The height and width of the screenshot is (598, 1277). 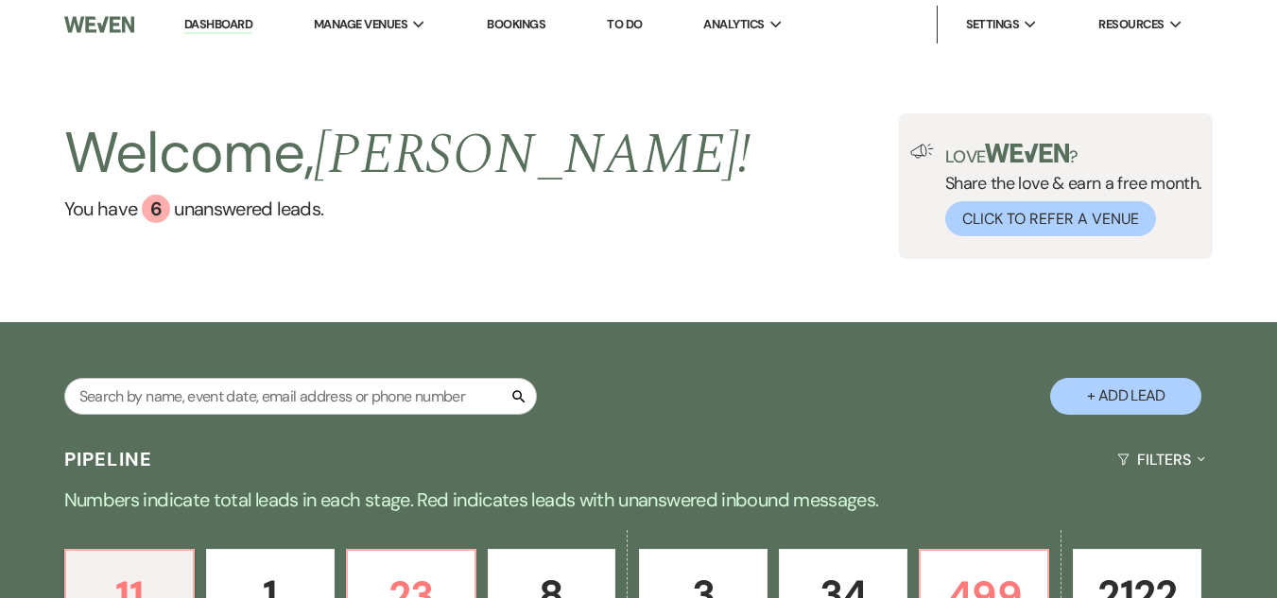 What do you see at coordinates (624, 24) in the screenshot?
I see `a: To Do` at bounding box center [624, 24].